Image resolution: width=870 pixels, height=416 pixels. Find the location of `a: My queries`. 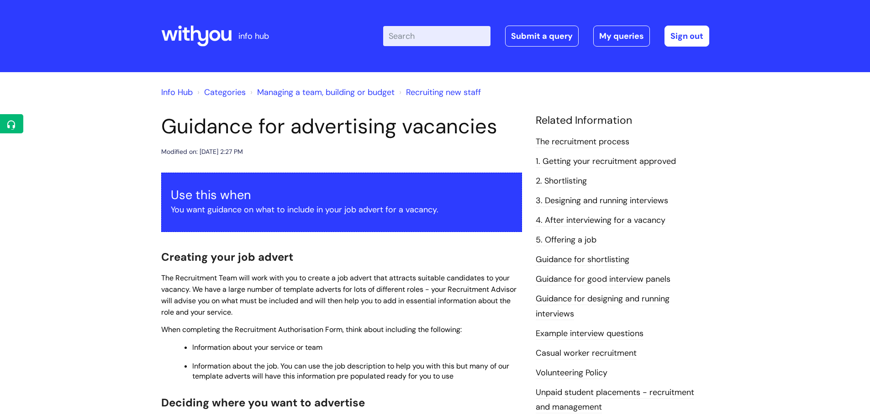

a: My queries is located at coordinates (622, 36).